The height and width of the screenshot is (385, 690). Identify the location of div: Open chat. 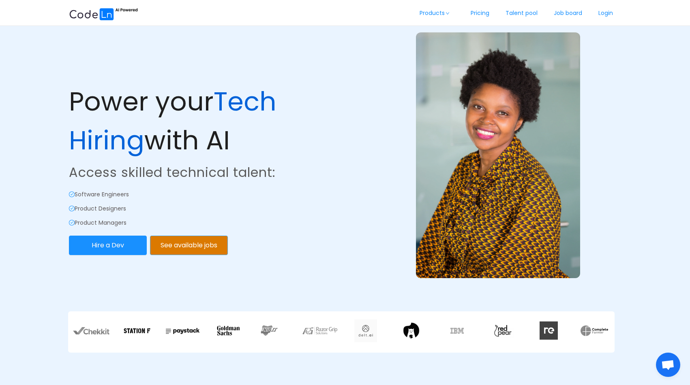
(668, 365).